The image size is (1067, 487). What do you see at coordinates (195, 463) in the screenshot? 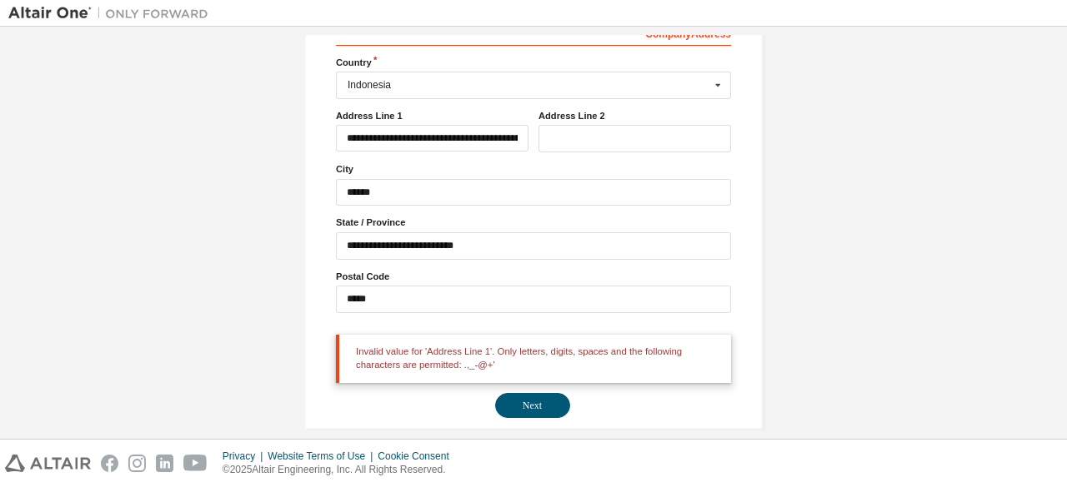
I see `img: youtube.svg` at bounding box center [195, 463].